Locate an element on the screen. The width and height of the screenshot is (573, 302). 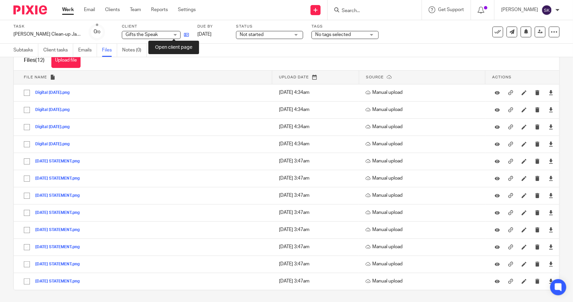
h1: Files is located at coordinates (34, 60).